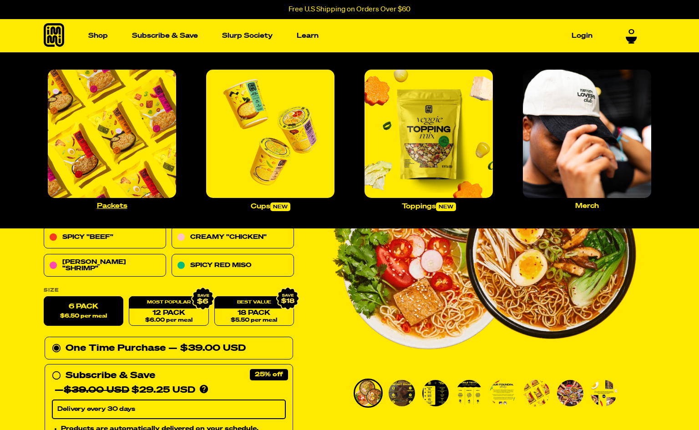 This screenshot has width=699, height=430. Describe the element at coordinates (402, 393) in the screenshot. I see `li: Go to slide 2` at that location.